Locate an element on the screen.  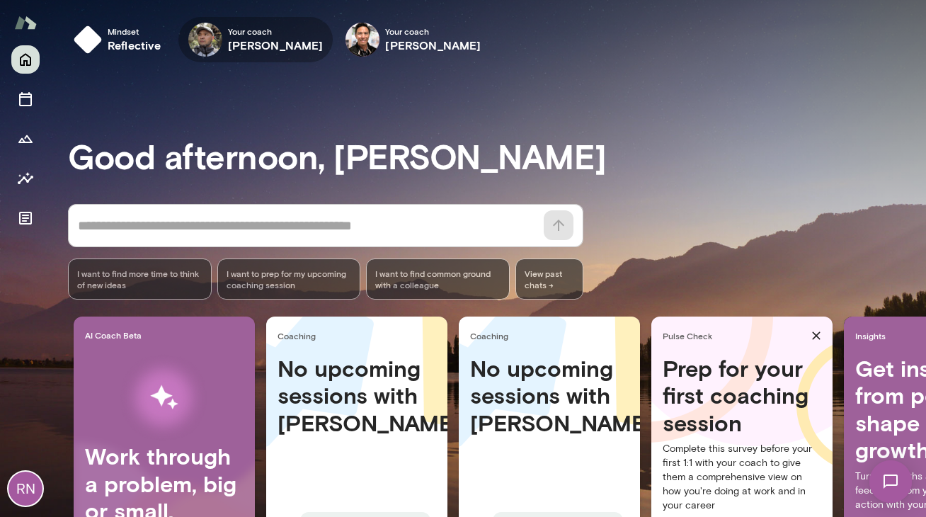
img: AI Workflows is located at coordinates (164, 397).